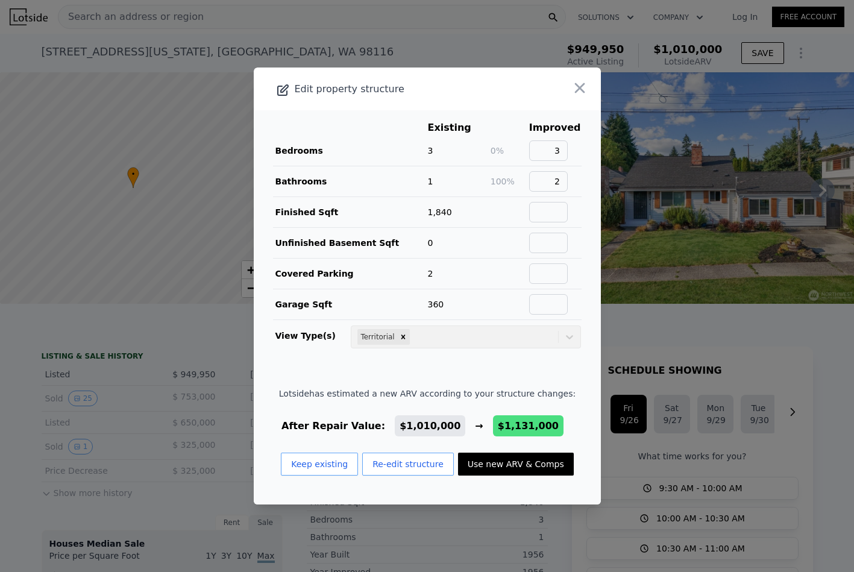 This screenshot has height=572, width=854. I want to click on td: Finished Sqft, so click(350, 212).